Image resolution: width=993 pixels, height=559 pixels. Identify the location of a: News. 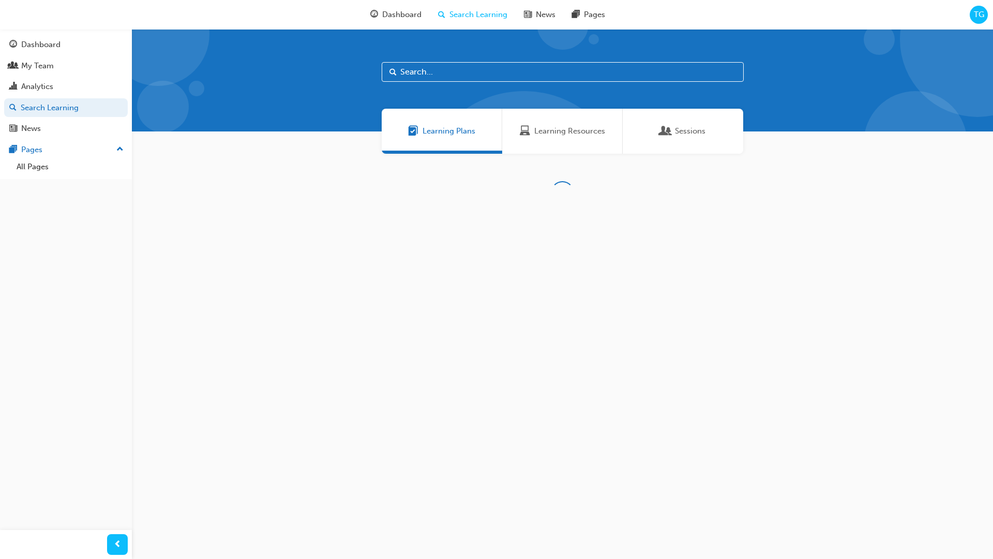
(66, 128).